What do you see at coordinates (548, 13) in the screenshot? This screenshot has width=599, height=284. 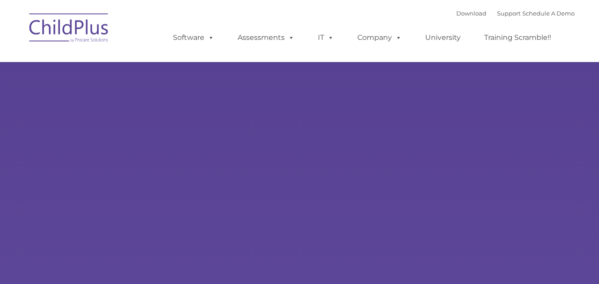 I see `a: Schedule A Demo` at bounding box center [548, 13].